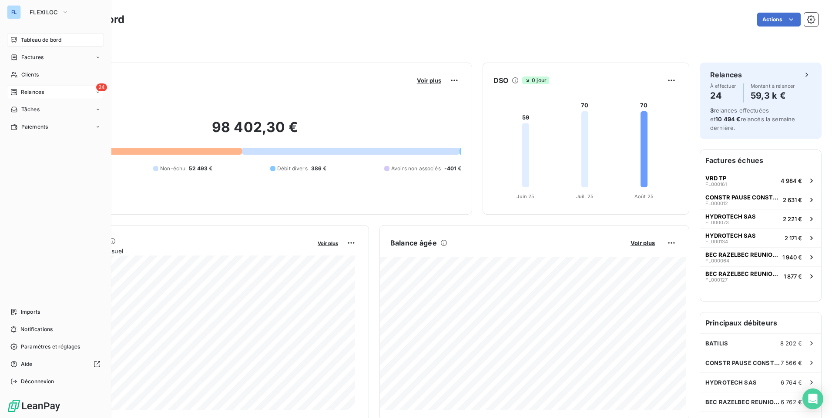 Image resolution: width=832 pixels, height=418 pixels. What do you see at coordinates (791, 181) in the screenshot?
I see `span: 4 984 €` at bounding box center [791, 181].